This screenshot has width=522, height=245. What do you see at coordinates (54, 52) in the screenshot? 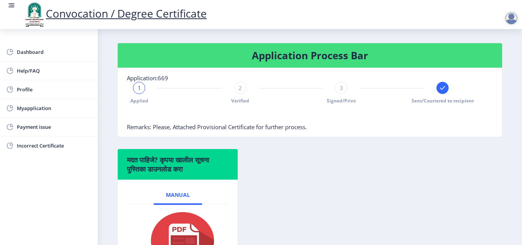
I see `span: Dashboard` at bounding box center [54, 52].